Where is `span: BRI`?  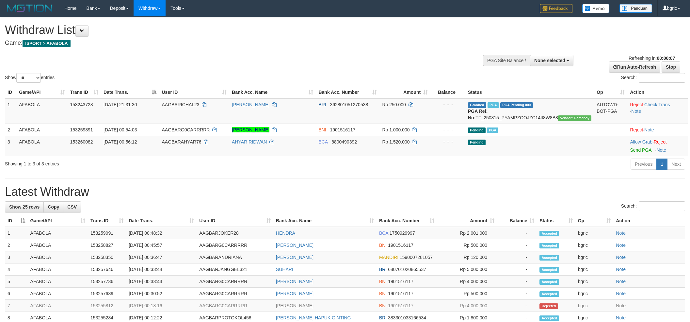
span: BRI is located at coordinates (383, 269).